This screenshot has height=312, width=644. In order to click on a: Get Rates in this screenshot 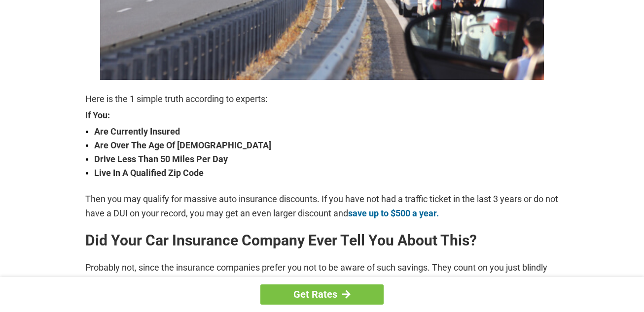, I will do `click(322, 294)`.